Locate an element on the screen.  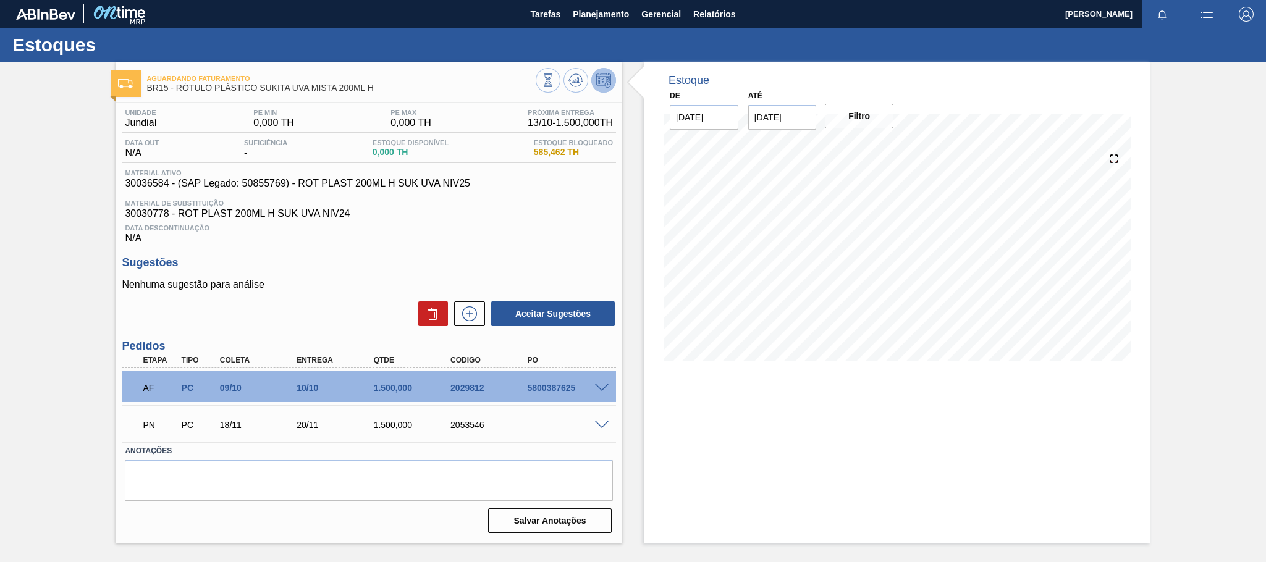
span: 30036584 - (SAP Legado: 50855769) - ROT PLAST 200ML H SUK UVA NIV25 is located at coordinates (297, 183).